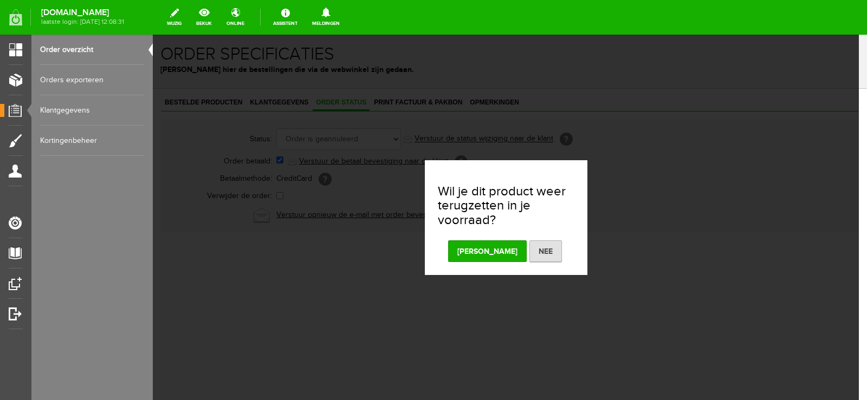  What do you see at coordinates (393, 217) in the screenshot?
I see `button: Nee` at bounding box center [393, 217].